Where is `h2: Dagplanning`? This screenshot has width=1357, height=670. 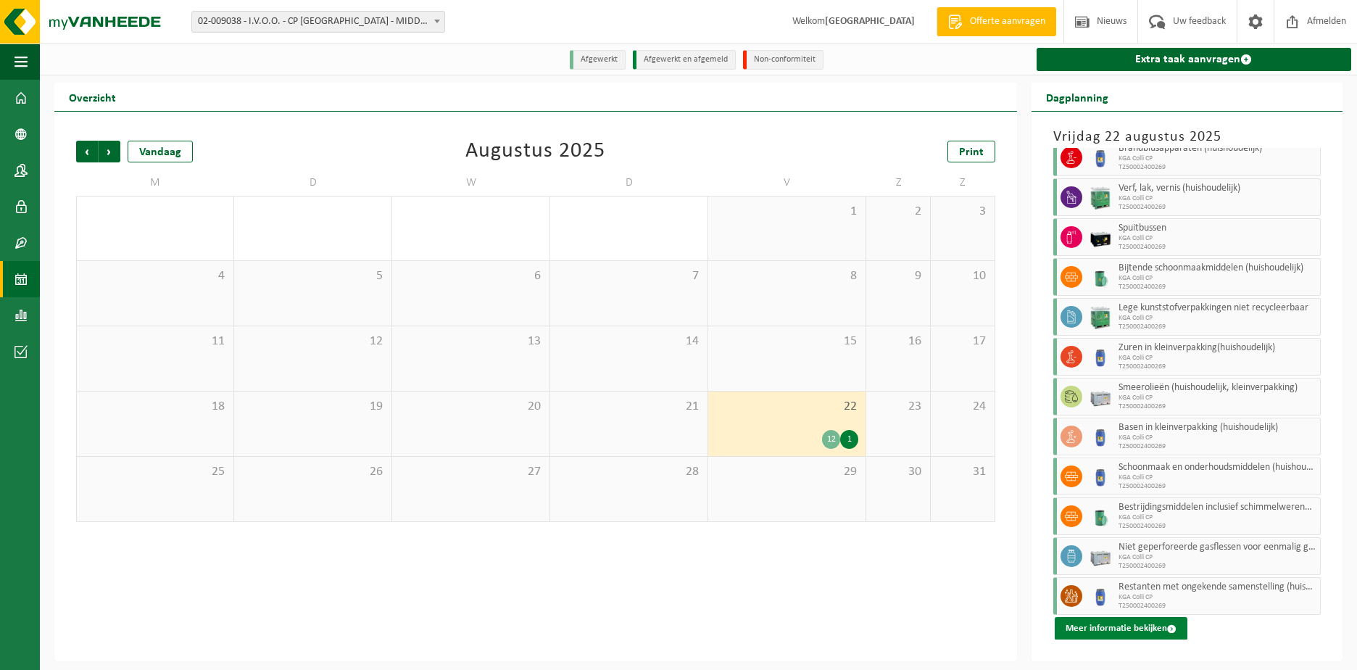 h2: Dagplanning is located at coordinates (1078, 96).